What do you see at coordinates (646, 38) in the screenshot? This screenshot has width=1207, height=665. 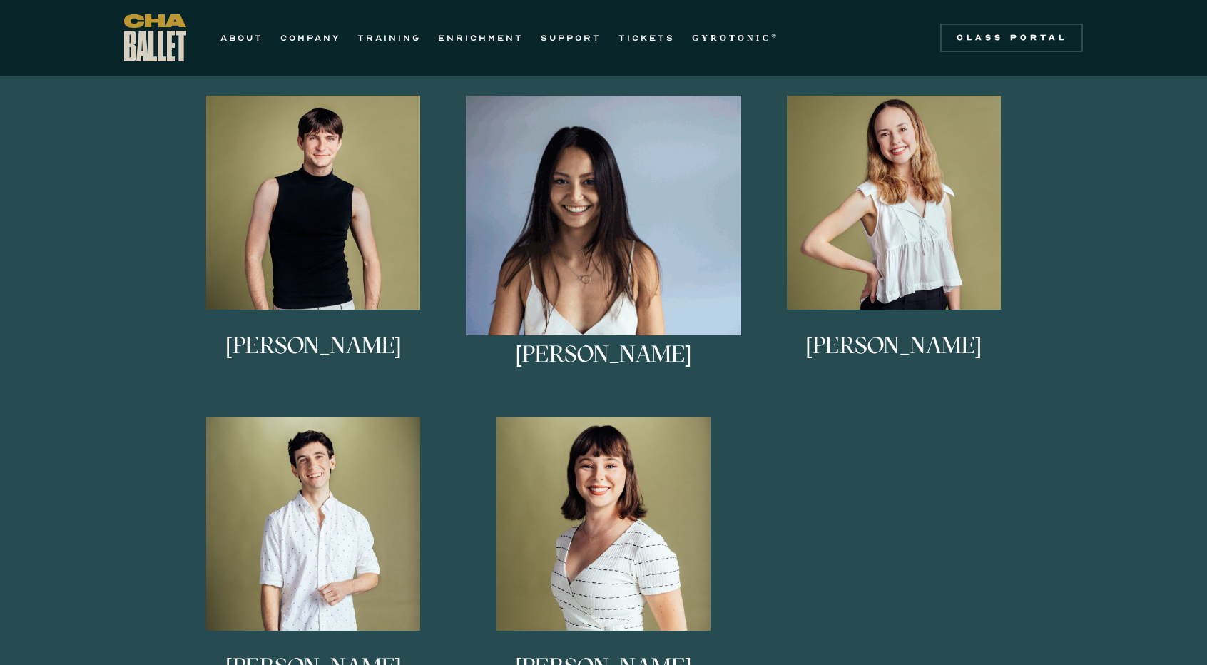 I see `a: TICKETS` at bounding box center [646, 38].